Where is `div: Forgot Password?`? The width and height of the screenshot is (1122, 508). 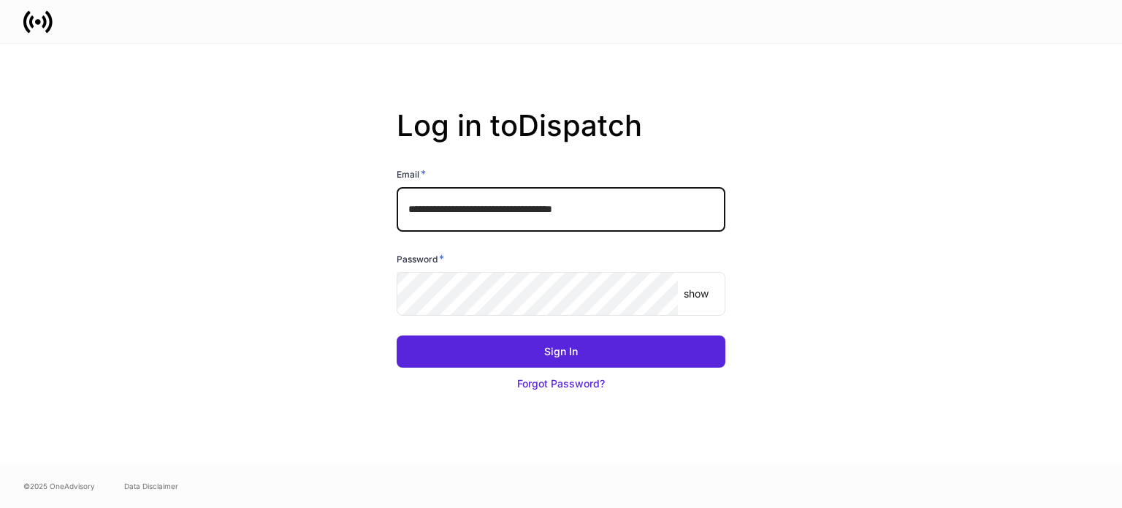 div: Forgot Password? is located at coordinates (561, 384).